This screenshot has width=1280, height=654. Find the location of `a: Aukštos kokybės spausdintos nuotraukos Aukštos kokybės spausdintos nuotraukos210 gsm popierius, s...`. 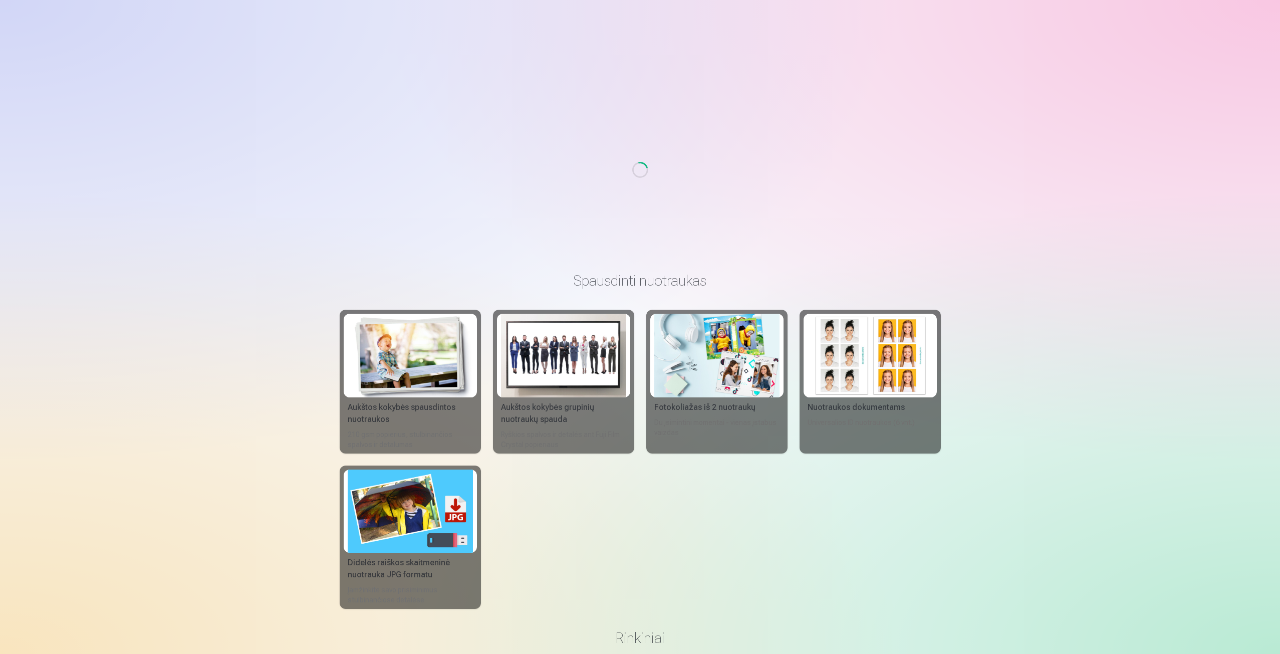

a: Aukštos kokybės spausdintos nuotraukos Aukštos kokybės spausdintos nuotraukos210 gsm popierius, s... is located at coordinates (410, 381).